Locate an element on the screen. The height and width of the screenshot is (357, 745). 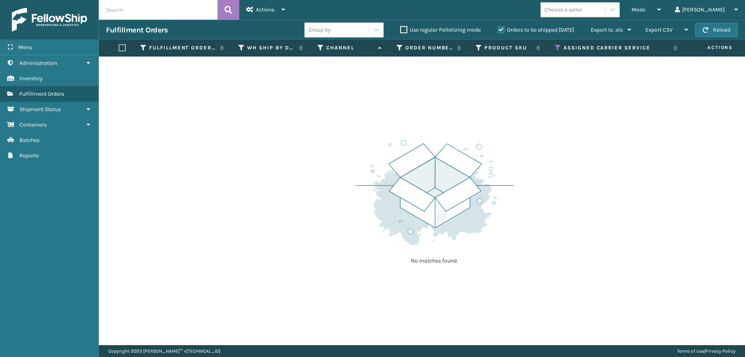
a: Privacy Policy is located at coordinates (720, 351).